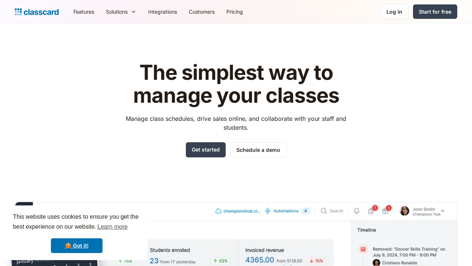 This screenshot has width=472, height=266. I want to click on a: learn more about cookies, so click(113, 227).